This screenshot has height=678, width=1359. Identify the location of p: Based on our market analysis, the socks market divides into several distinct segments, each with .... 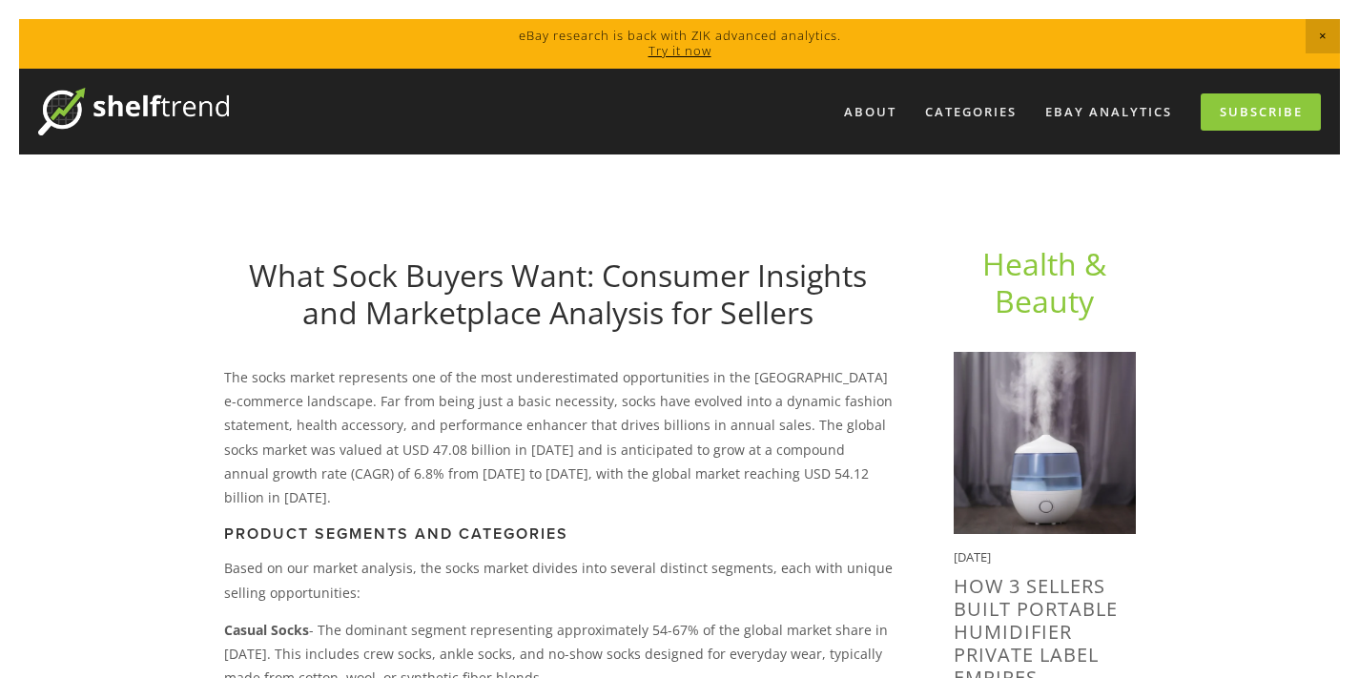
(558, 580).